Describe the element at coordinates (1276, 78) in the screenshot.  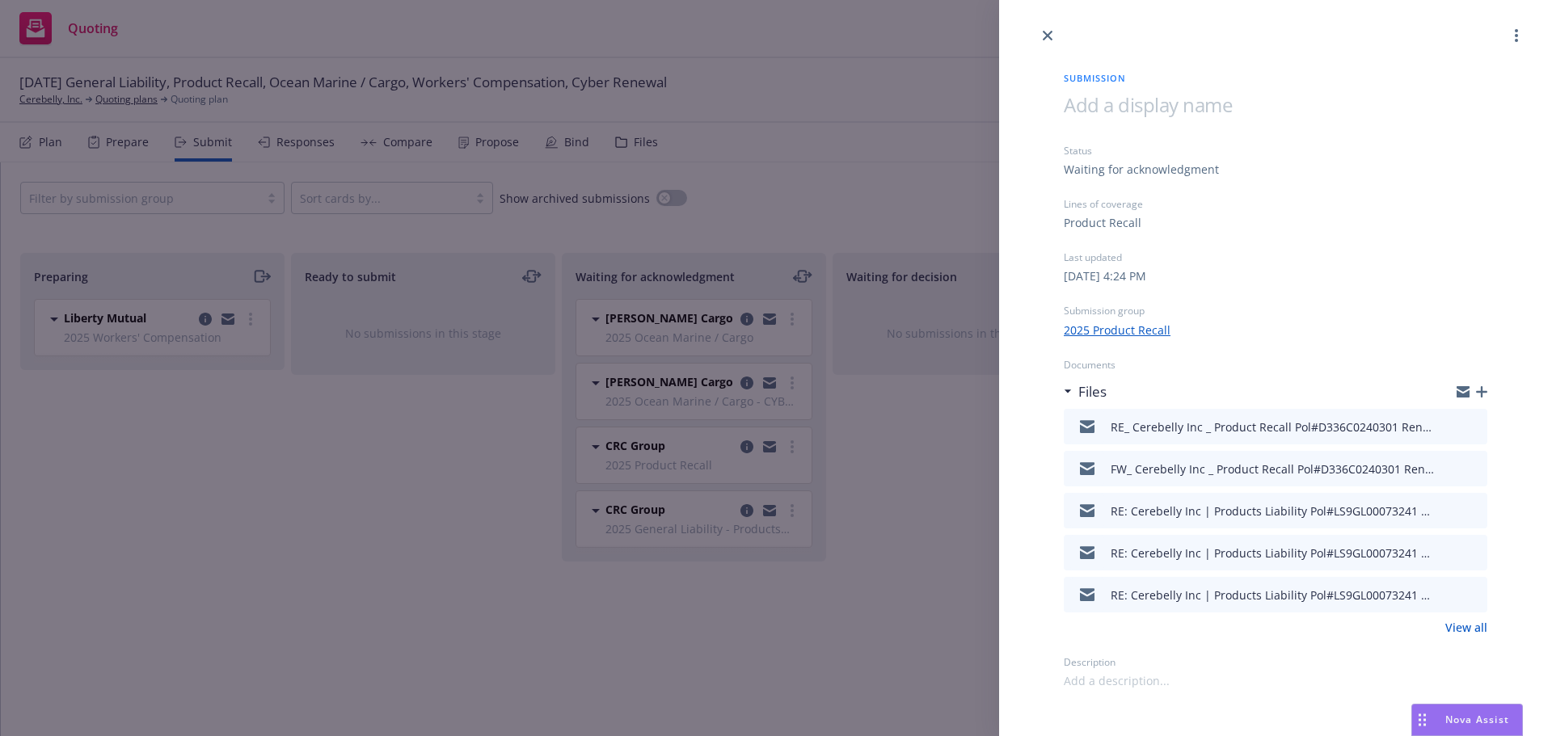
I see `span: Submission` at that location.